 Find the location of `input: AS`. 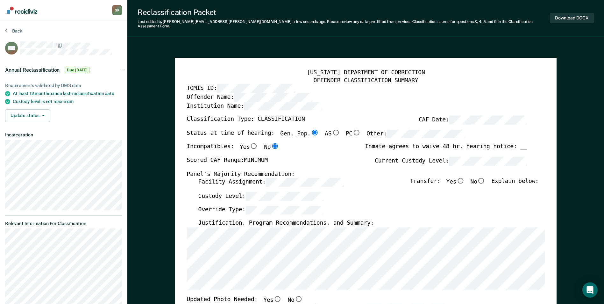

input: AS is located at coordinates (335, 132).